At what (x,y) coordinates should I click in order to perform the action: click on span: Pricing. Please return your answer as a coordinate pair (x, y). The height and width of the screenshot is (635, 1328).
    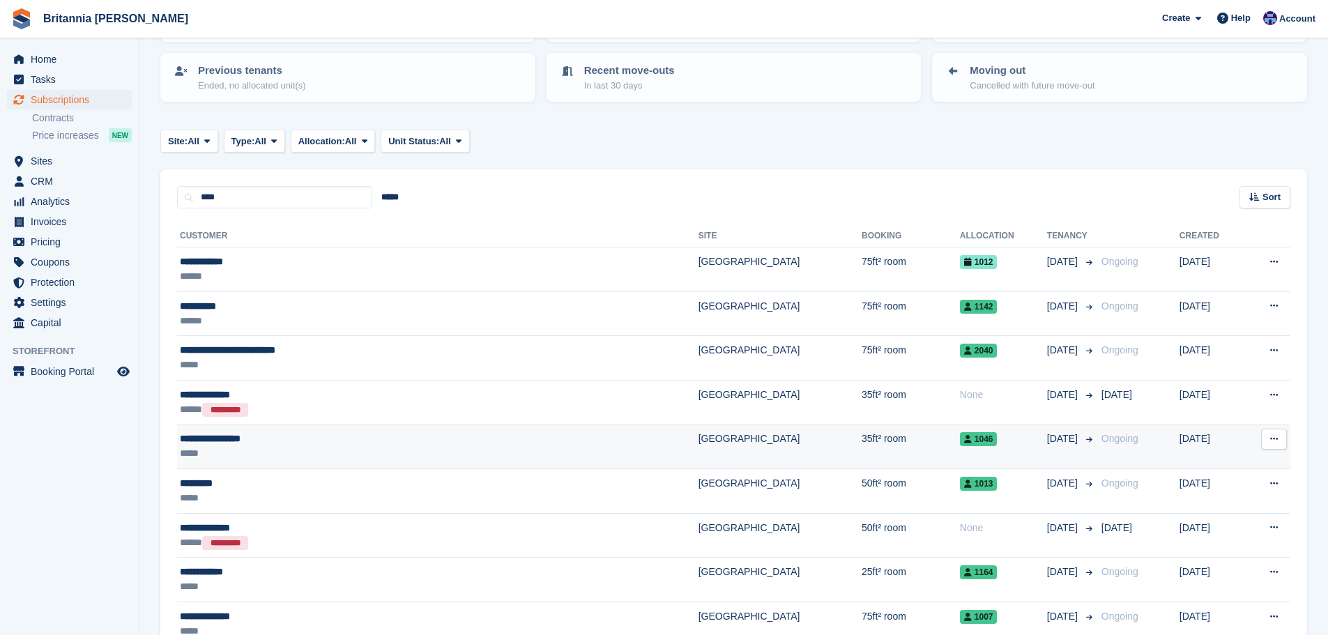
    Looking at the image, I should click on (73, 242).